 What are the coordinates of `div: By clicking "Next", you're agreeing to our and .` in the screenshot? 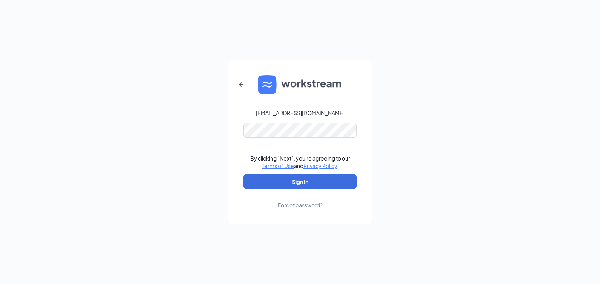 It's located at (300, 162).